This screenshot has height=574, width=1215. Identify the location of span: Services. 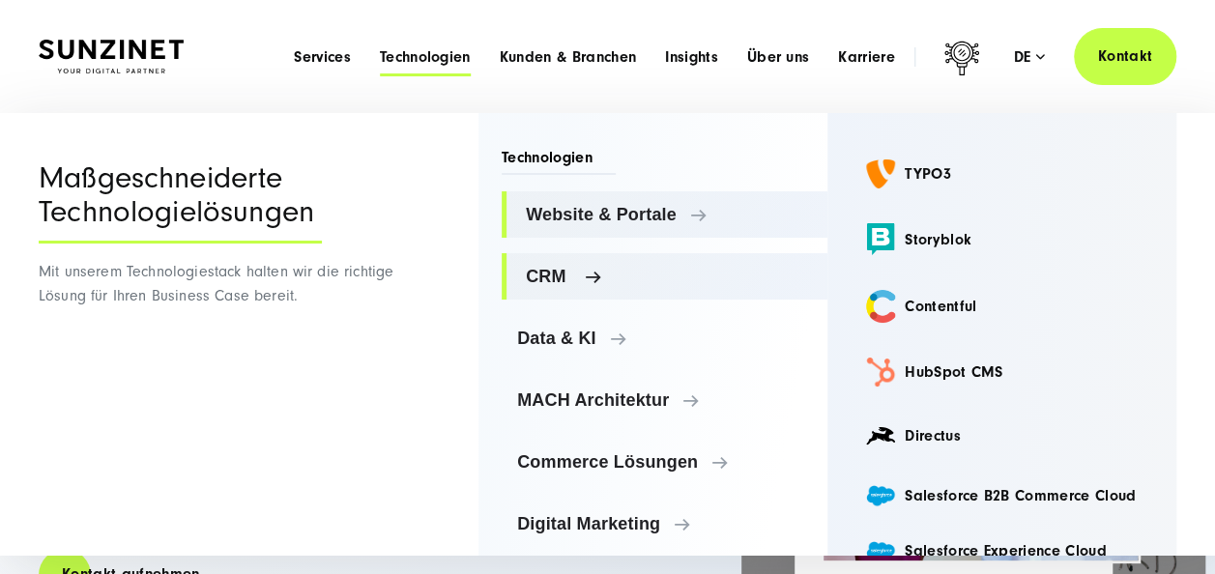
(322, 57).